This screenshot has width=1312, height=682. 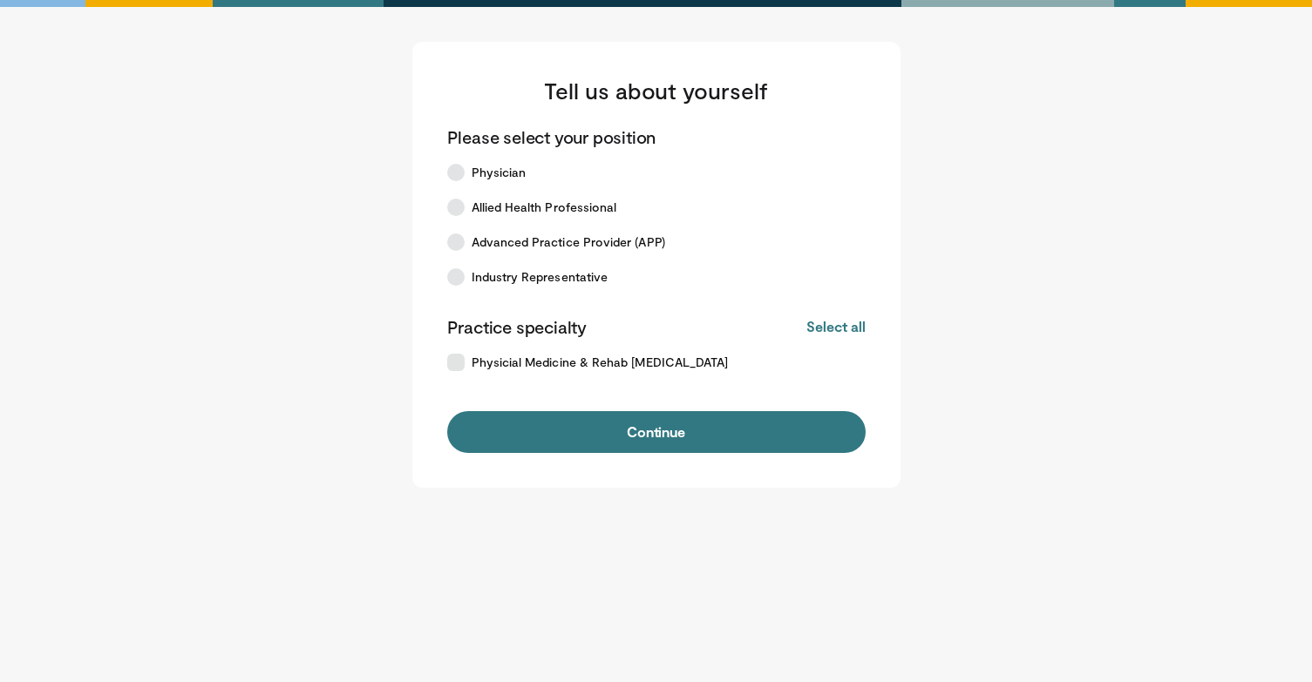 What do you see at coordinates (568, 242) in the screenshot?
I see `span: Advanced Practice Provider (APP)` at bounding box center [568, 242].